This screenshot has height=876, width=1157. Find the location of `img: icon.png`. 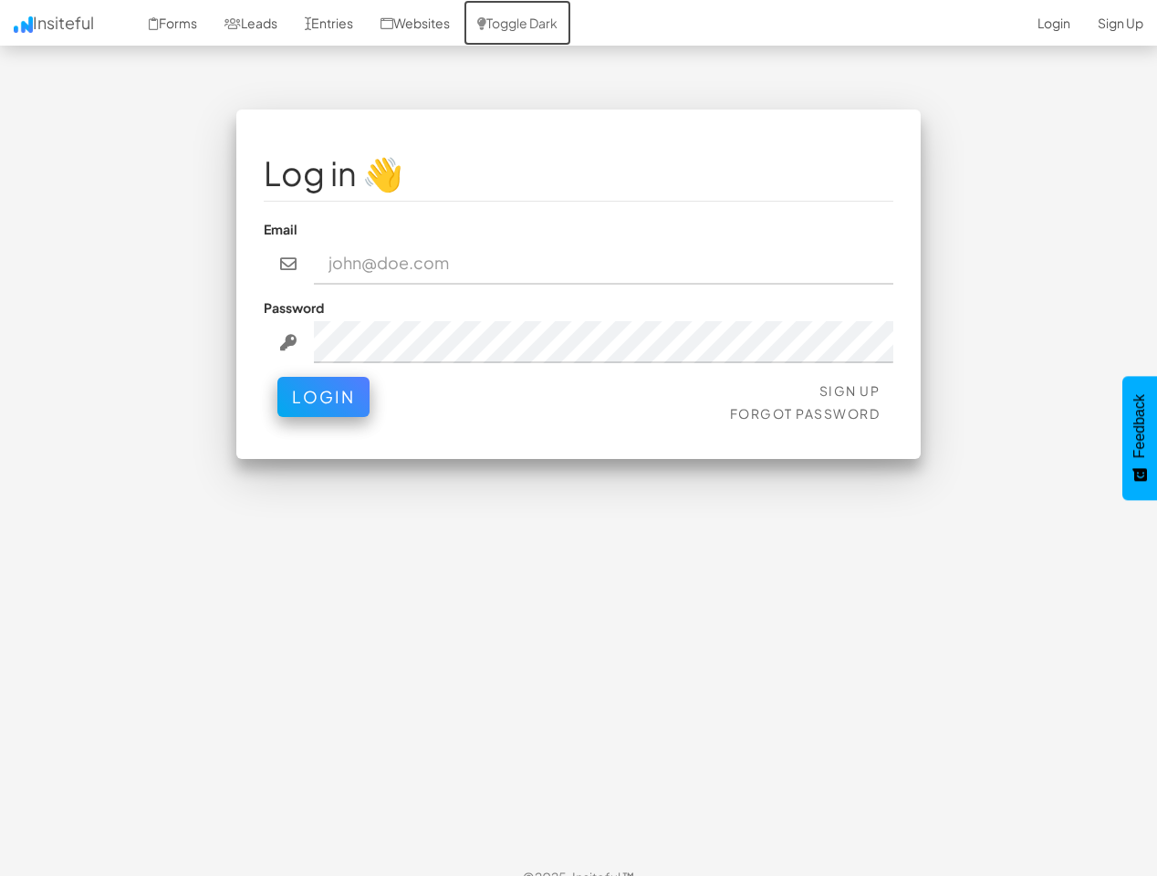

img: icon.png is located at coordinates (23, 25).